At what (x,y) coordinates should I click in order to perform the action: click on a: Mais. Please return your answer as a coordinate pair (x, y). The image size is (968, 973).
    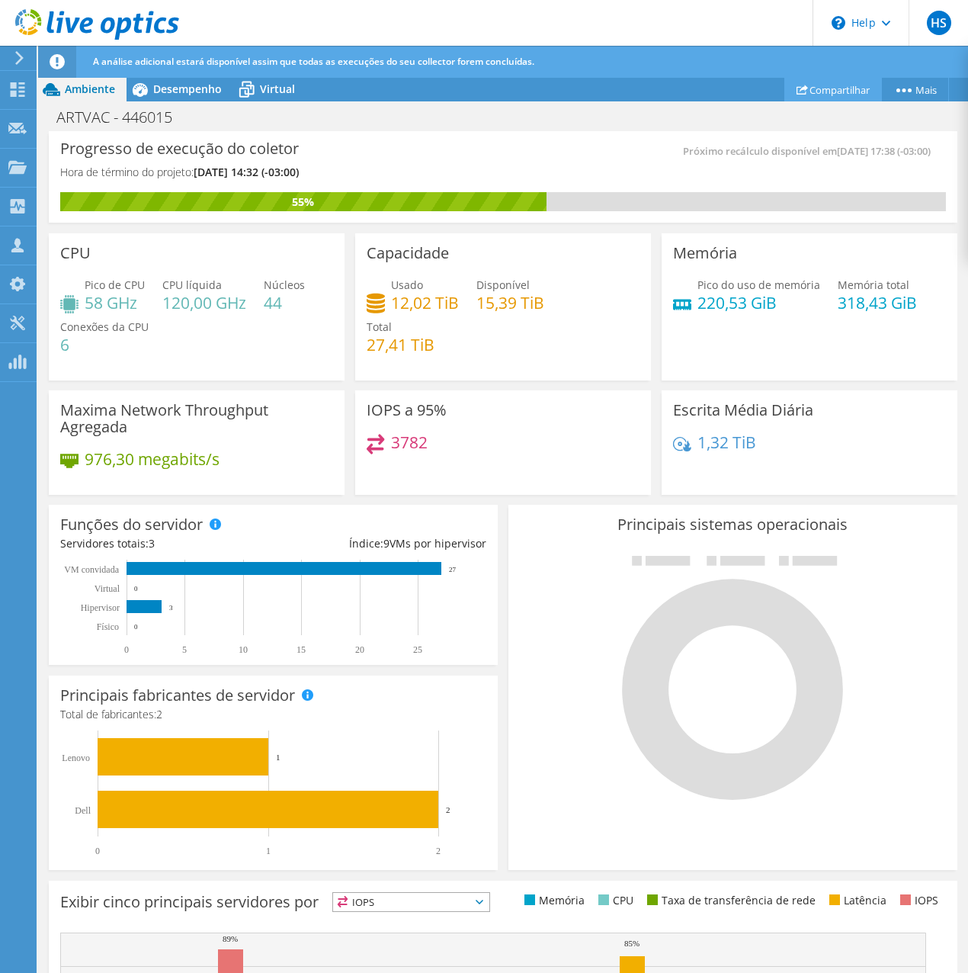
    Looking at the image, I should click on (915, 89).